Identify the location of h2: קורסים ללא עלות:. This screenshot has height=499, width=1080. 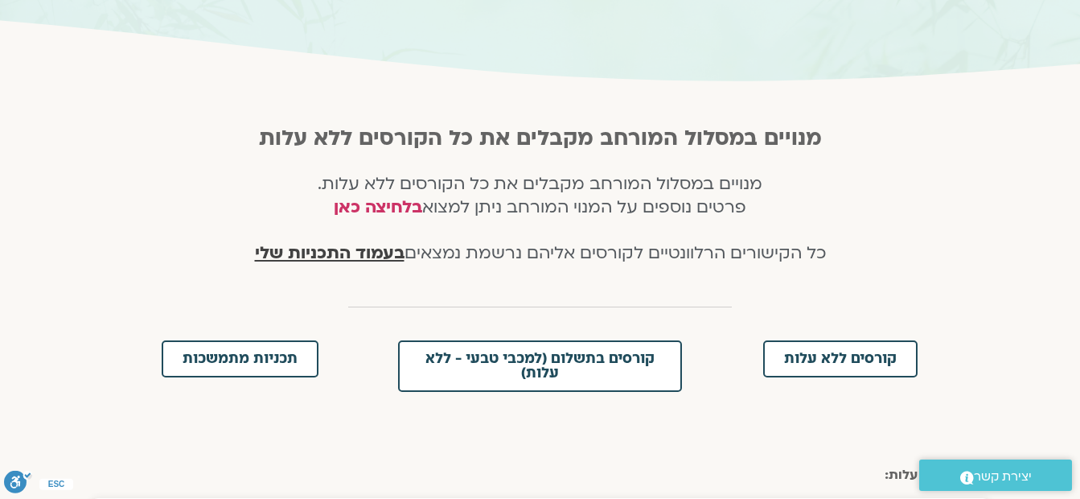
(540, 474).